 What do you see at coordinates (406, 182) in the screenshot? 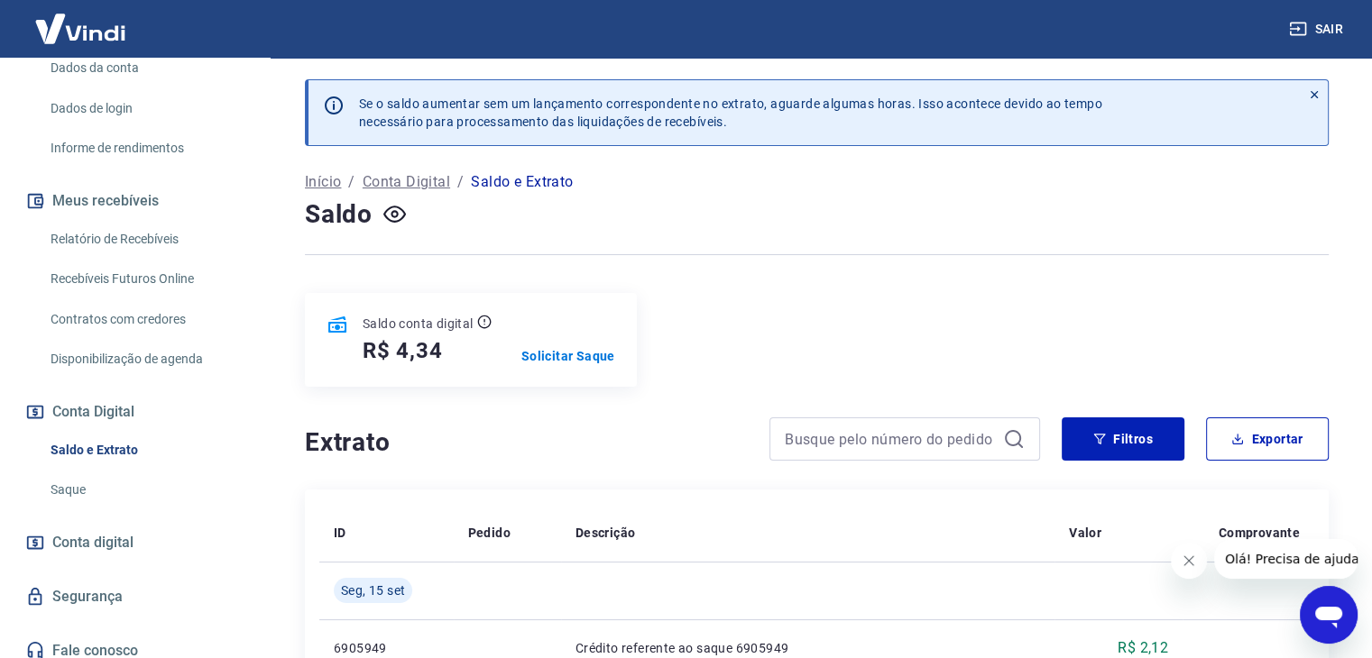
I see `a: Conta Digital` at bounding box center [406, 182].